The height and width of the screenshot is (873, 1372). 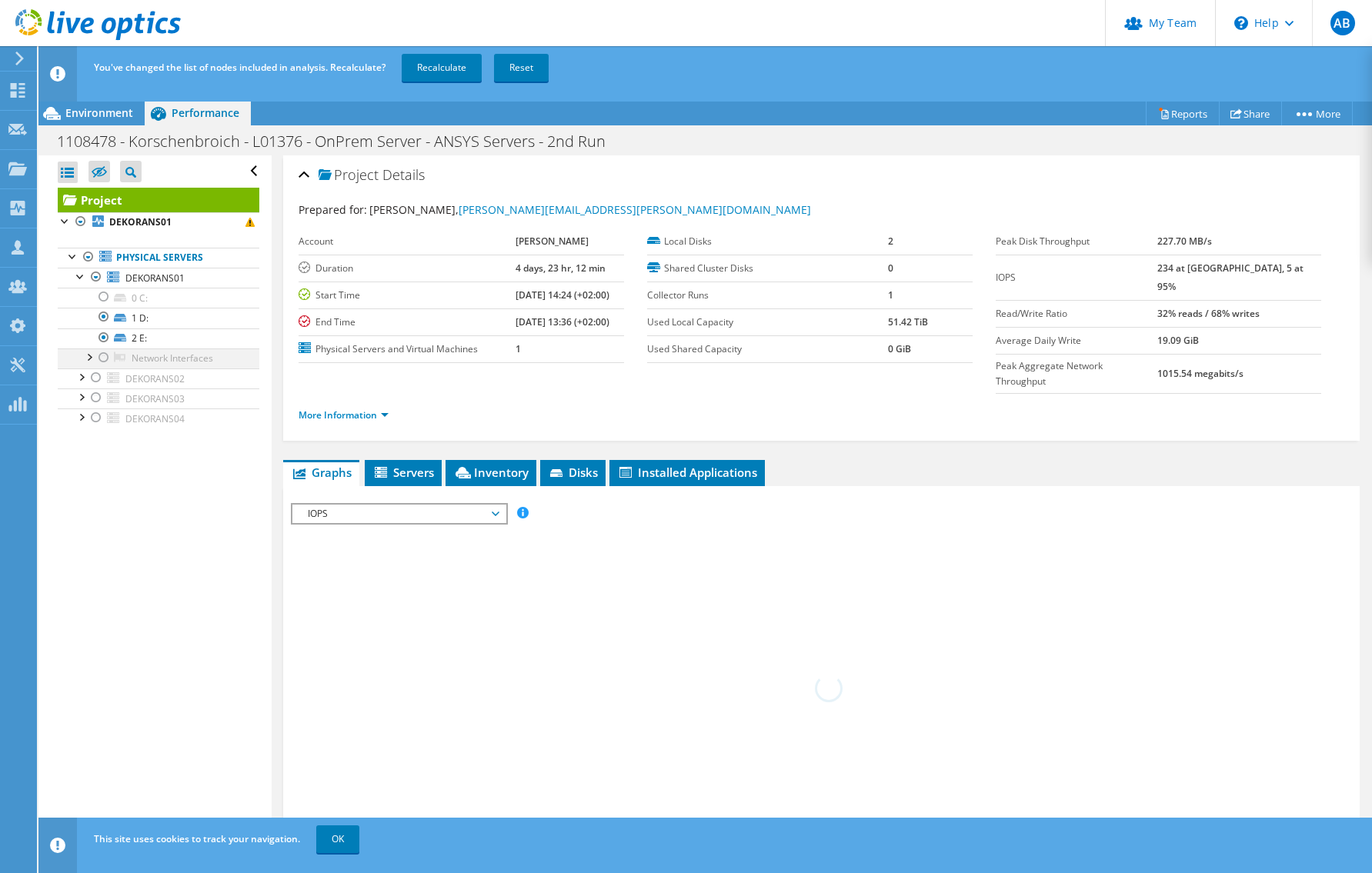 I want to click on span: Disks, so click(x=572, y=472).